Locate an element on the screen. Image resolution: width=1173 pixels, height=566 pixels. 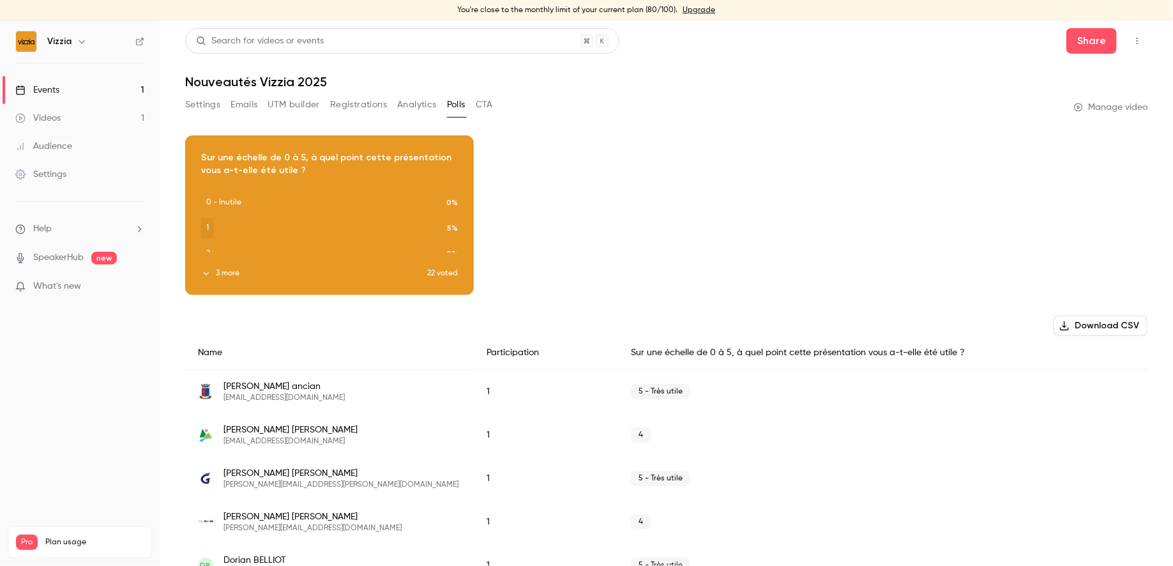
div: c.bellenger@condom.org is located at coordinates (666, 522).